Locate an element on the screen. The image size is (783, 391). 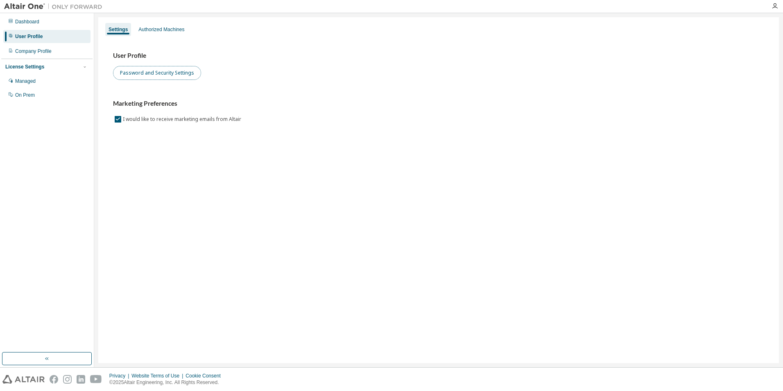
div: User Profile is located at coordinates (29, 36).